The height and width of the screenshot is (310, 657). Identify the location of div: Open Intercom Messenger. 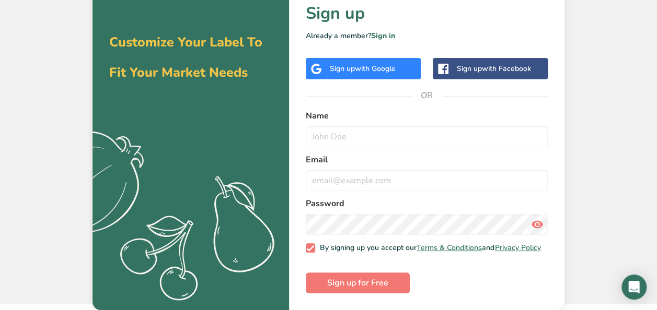
(634, 287).